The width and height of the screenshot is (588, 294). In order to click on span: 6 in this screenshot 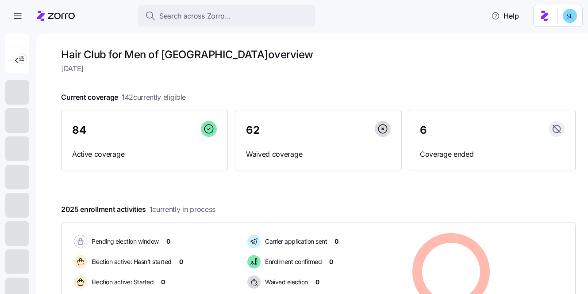, I will do `click(423, 130)`.